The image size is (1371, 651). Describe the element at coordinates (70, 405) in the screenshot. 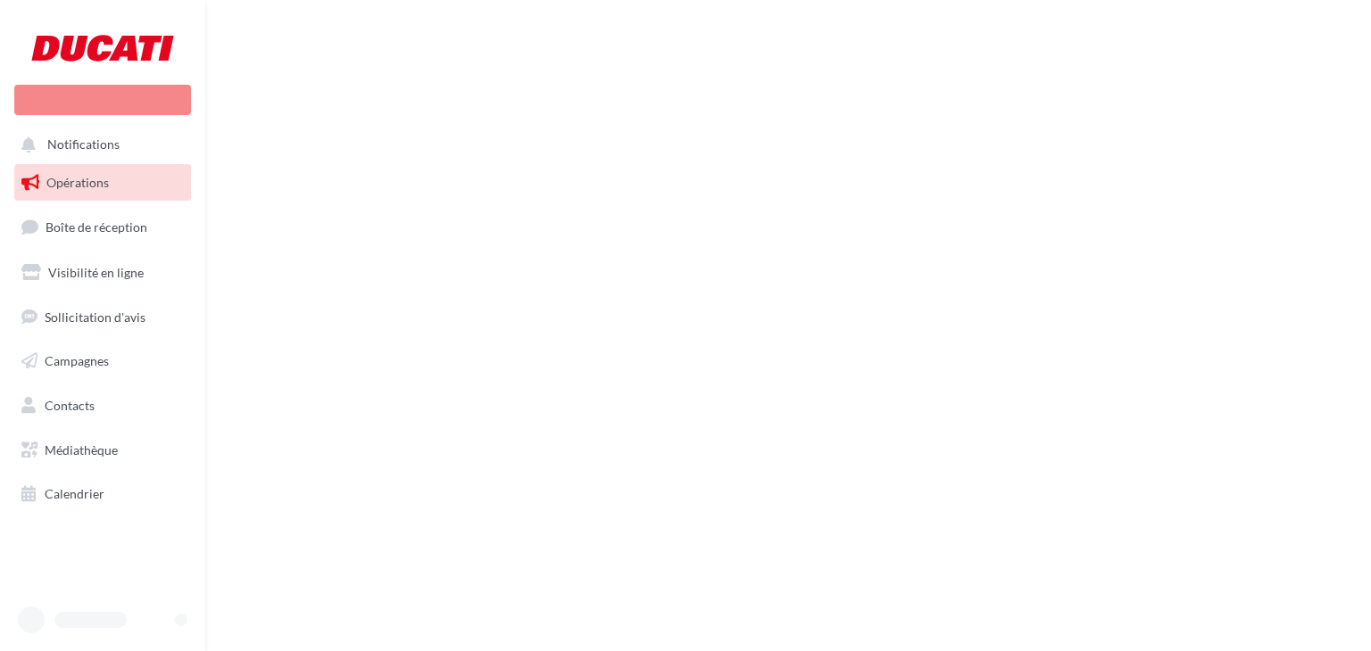

I see `span: Contacts` at that location.